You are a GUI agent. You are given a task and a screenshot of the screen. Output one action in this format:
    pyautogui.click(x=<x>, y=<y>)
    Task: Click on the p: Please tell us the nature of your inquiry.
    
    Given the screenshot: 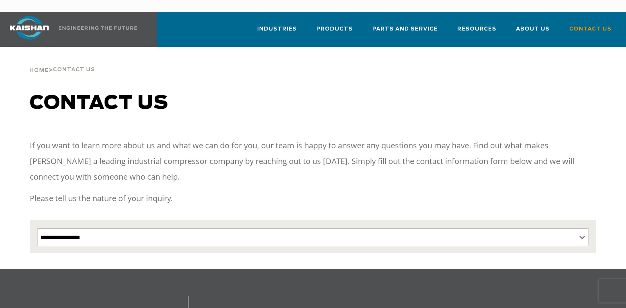 What is the action you would take?
    pyautogui.click(x=313, y=198)
    